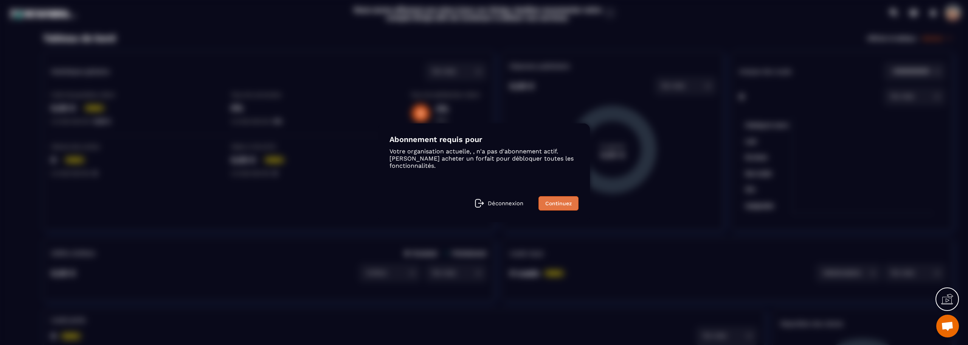 This screenshot has width=968, height=345. I want to click on h4: Abonnement requis pour, so click(484, 139).